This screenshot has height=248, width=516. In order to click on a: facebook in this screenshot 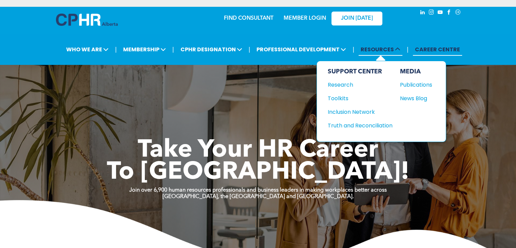, I will do `click(449, 13)`.